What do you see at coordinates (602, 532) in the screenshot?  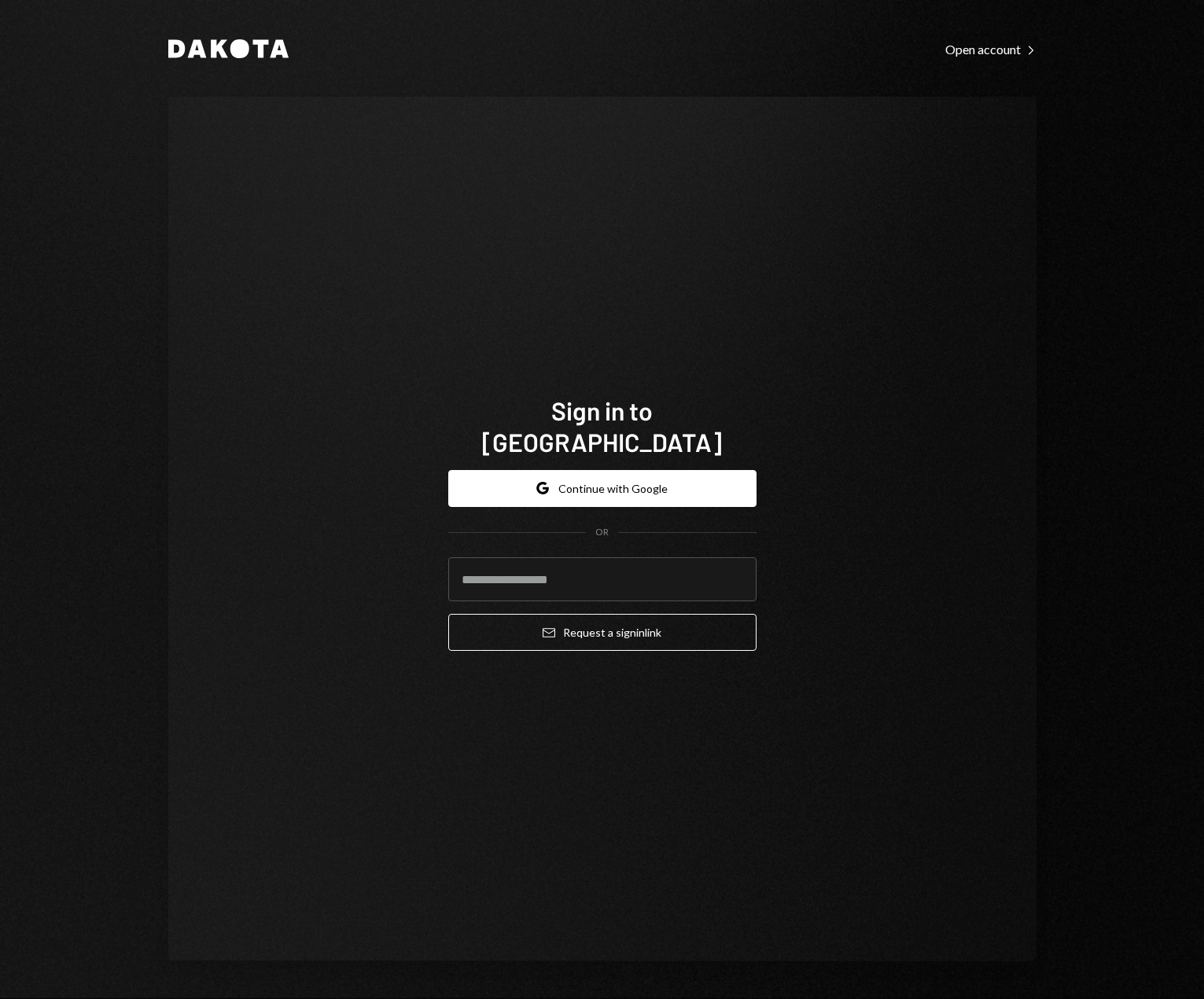 I see `div: OR` at bounding box center [602, 532].